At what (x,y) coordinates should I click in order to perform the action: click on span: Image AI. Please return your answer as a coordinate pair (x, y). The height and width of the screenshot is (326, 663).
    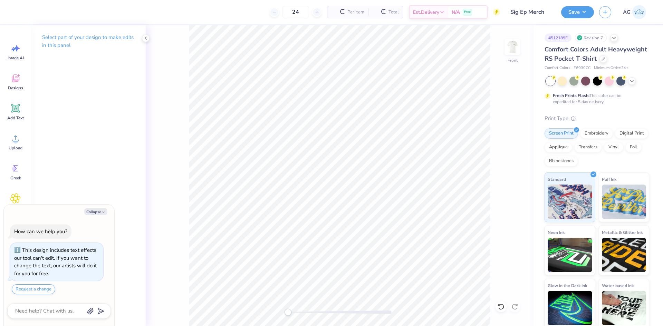
    Looking at the image, I should click on (16, 58).